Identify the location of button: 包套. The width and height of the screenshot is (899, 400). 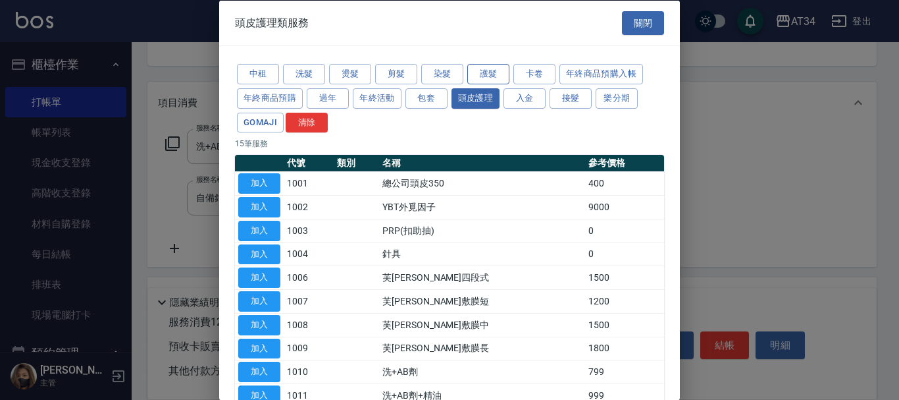
(427, 97).